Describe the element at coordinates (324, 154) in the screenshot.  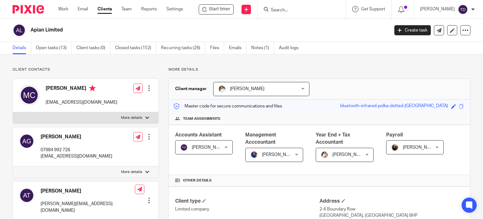
I see `img: Kayleigh%20Henson.jpeg` at that location.